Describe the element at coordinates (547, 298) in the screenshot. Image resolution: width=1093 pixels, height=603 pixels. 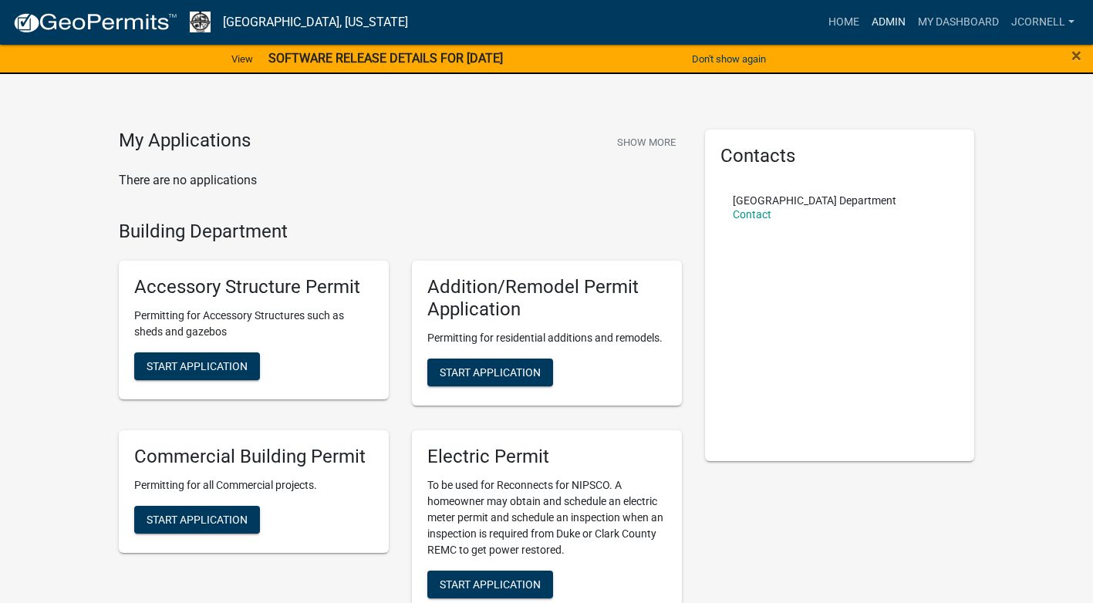
I see `h5: Addition/Remodel Permit Application` at that location.